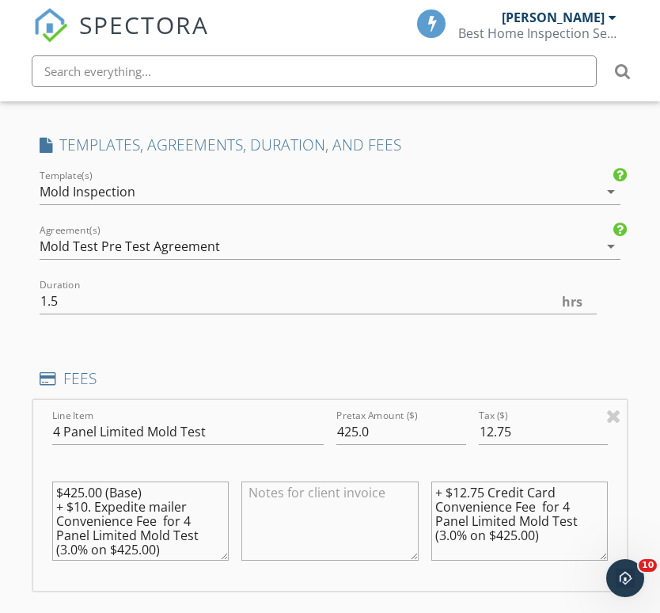 The image size is (660, 613). I want to click on h4: FEES, so click(330, 378).